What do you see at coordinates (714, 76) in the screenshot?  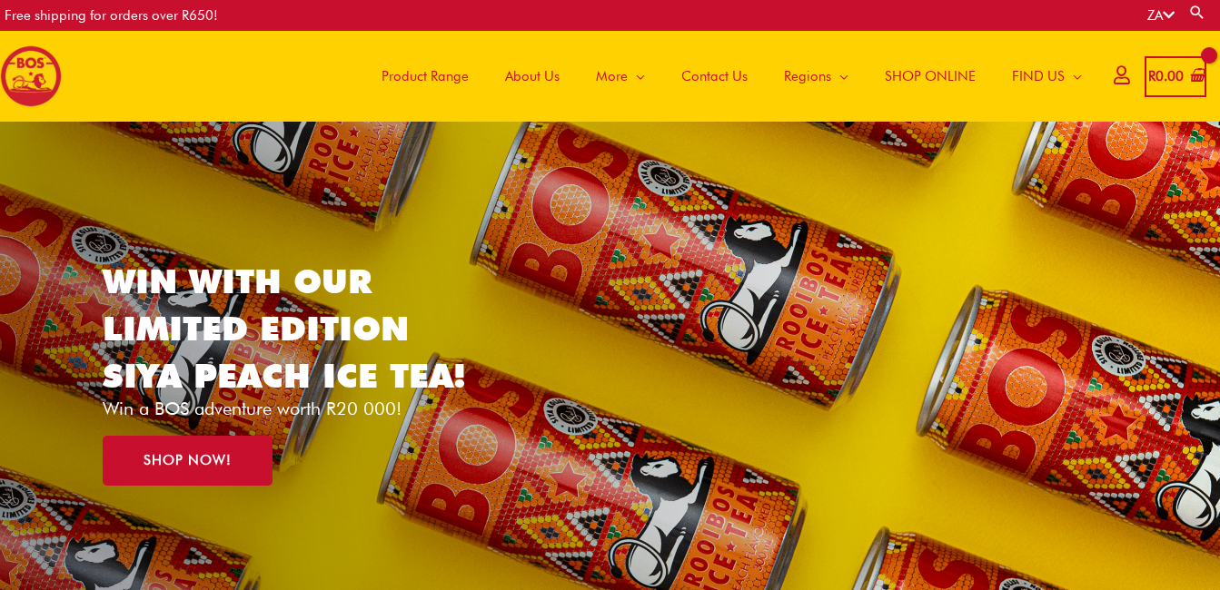 I see `a: Contact Us` at bounding box center [714, 76].